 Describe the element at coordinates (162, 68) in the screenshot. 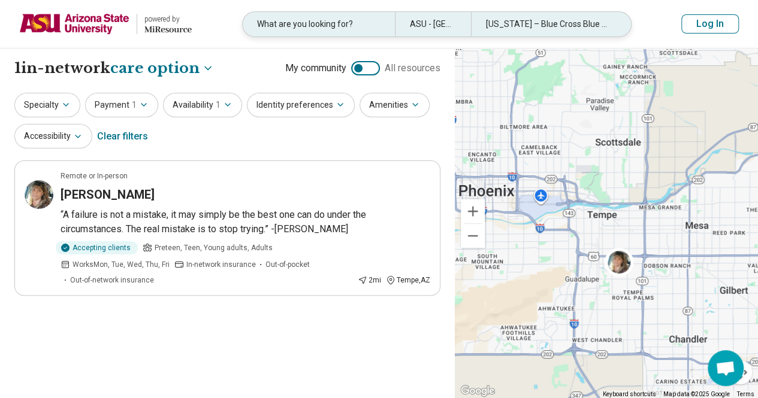

I see `button: Care options` at that location.